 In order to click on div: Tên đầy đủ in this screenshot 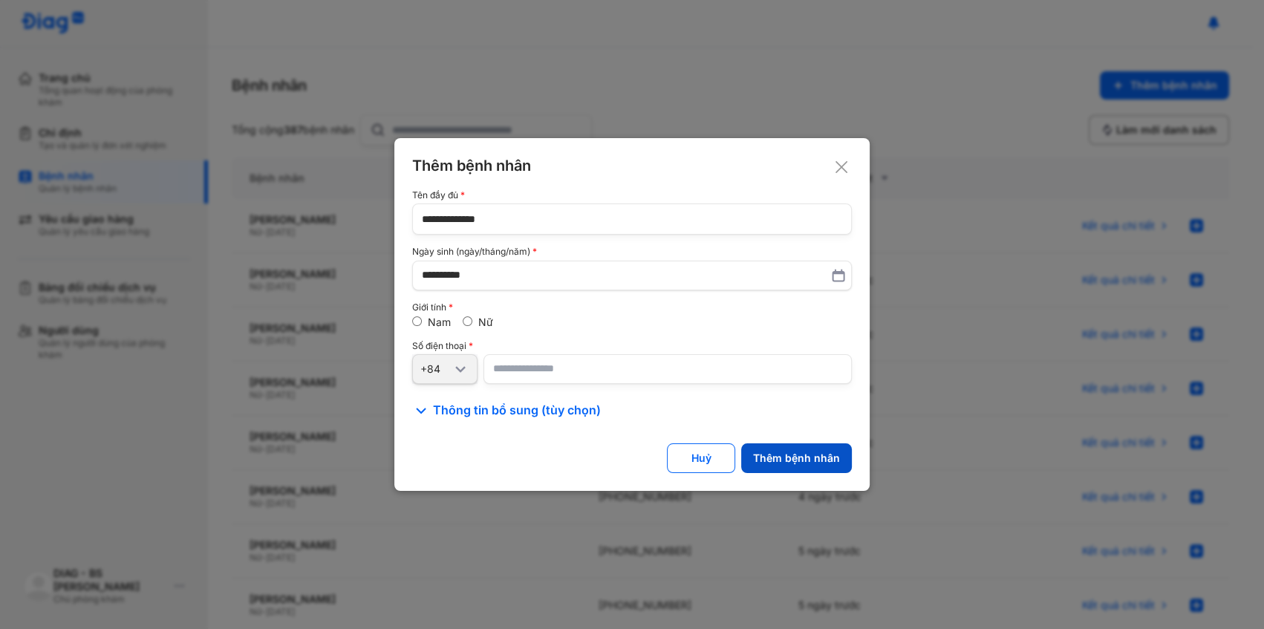, I will do `click(632, 195)`.